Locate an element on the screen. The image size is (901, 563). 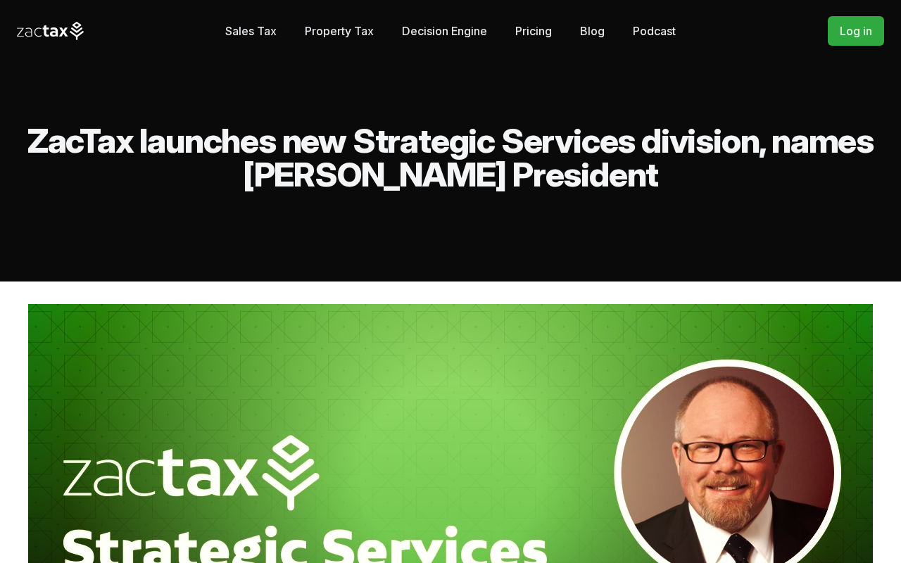
a: Decision Engine is located at coordinates (444, 31).